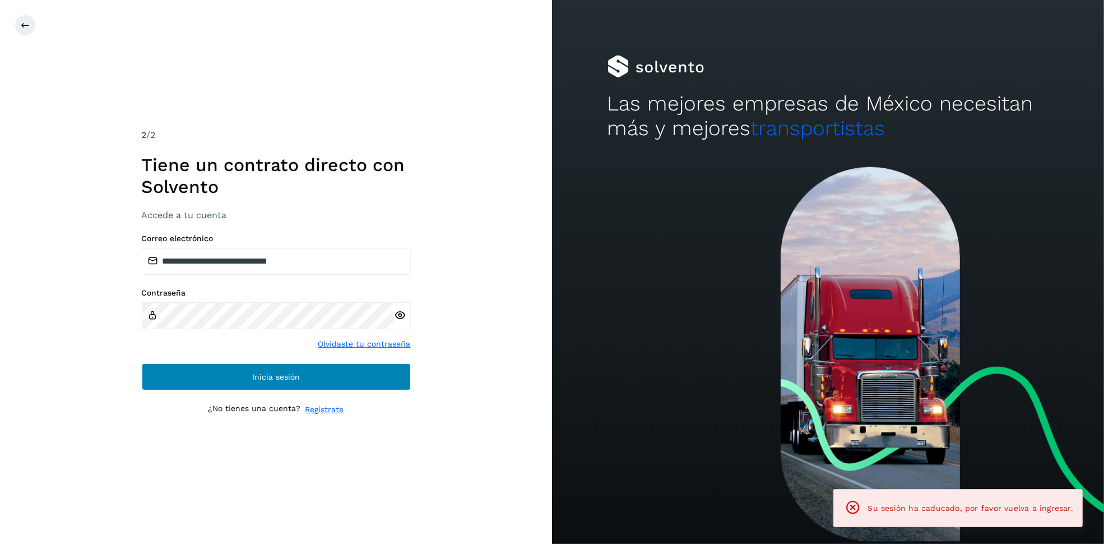  What do you see at coordinates (829, 116) in the screenshot?
I see `h2: Las mejores empresas de México necesitan más y mejores` at bounding box center [829, 116].